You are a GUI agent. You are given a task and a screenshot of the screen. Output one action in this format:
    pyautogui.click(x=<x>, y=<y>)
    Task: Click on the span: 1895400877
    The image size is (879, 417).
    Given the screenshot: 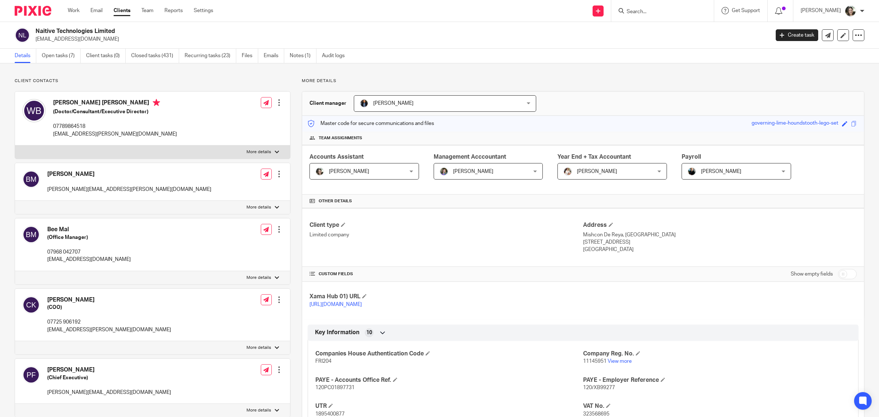 What is the action you would take?
    pyautogui.click(x=330, y=414)
    